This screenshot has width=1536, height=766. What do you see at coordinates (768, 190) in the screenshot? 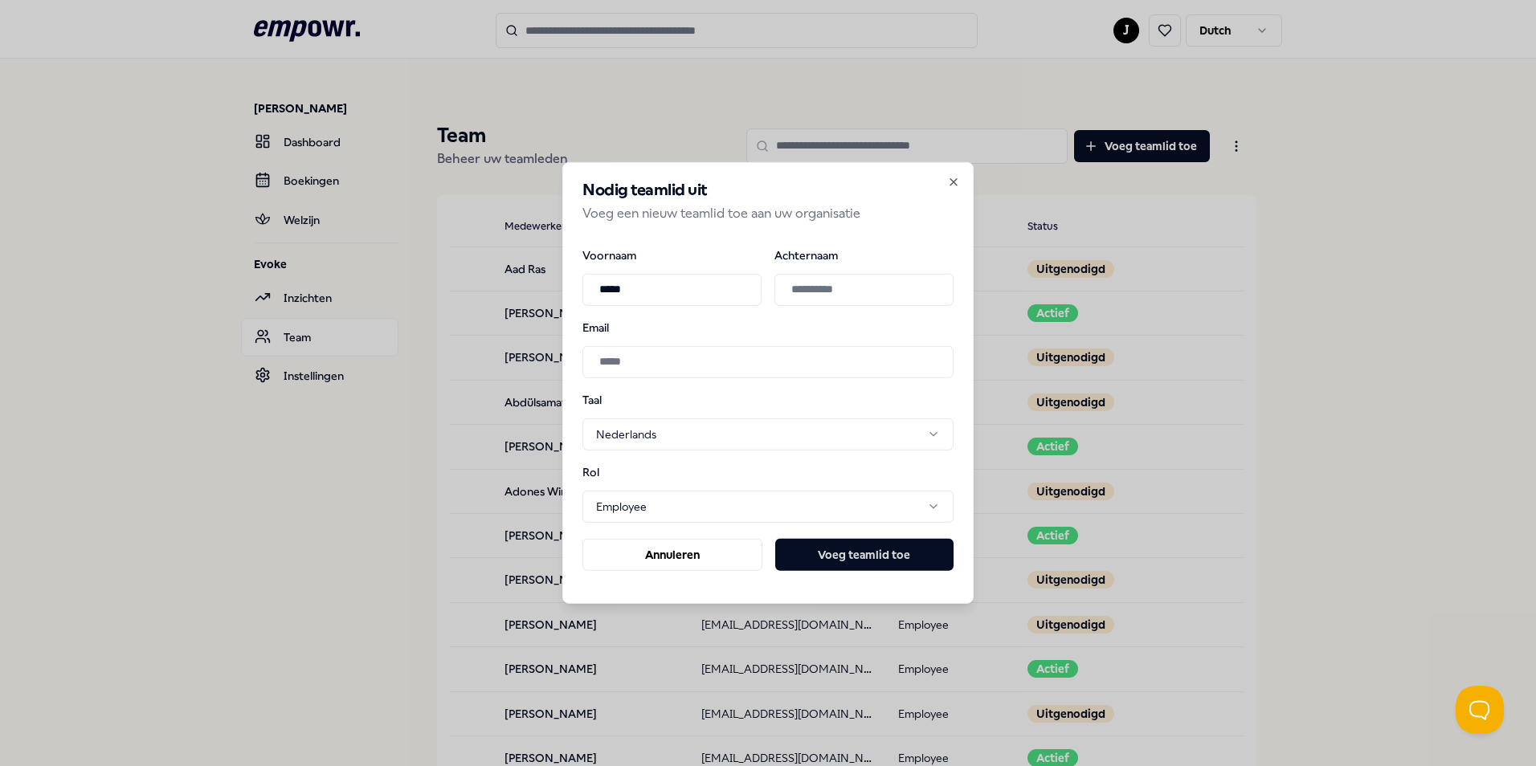
I see `h2: Nodig teamlid uit` at bounding box center [768, 190].